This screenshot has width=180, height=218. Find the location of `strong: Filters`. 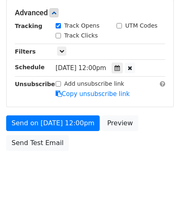

strong: Filters is located at coordinates (25, 52).